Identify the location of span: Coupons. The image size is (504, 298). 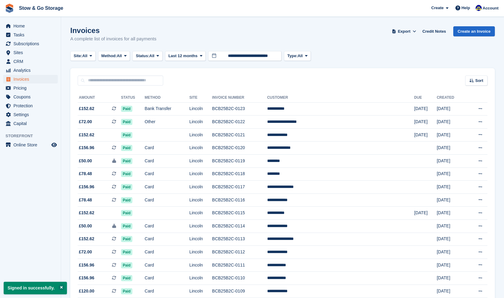
(32, 97).